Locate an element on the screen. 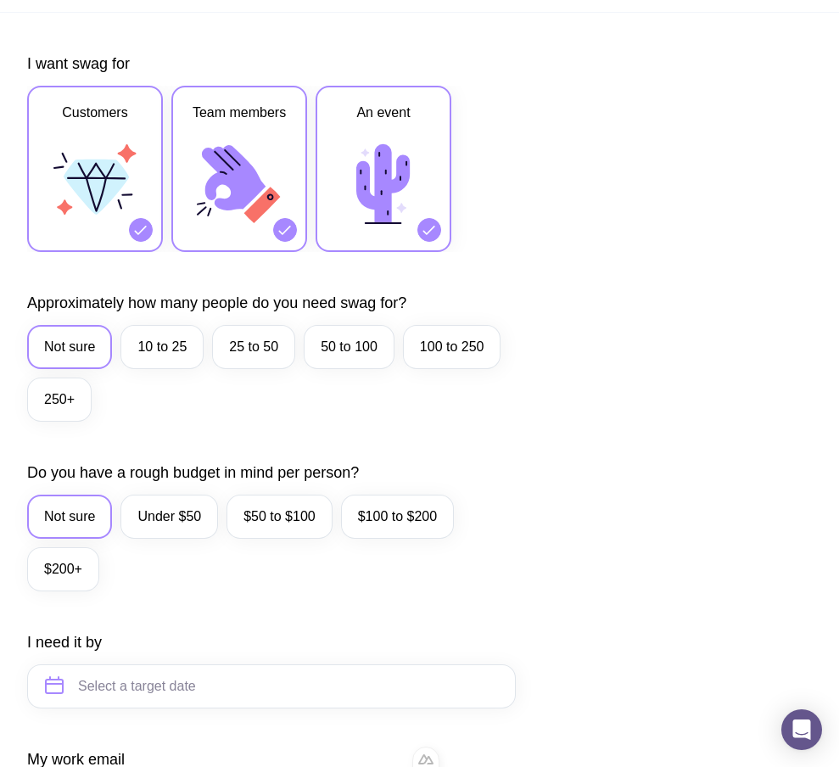  label: 25 to 50 is located at coordinates (254, 347).